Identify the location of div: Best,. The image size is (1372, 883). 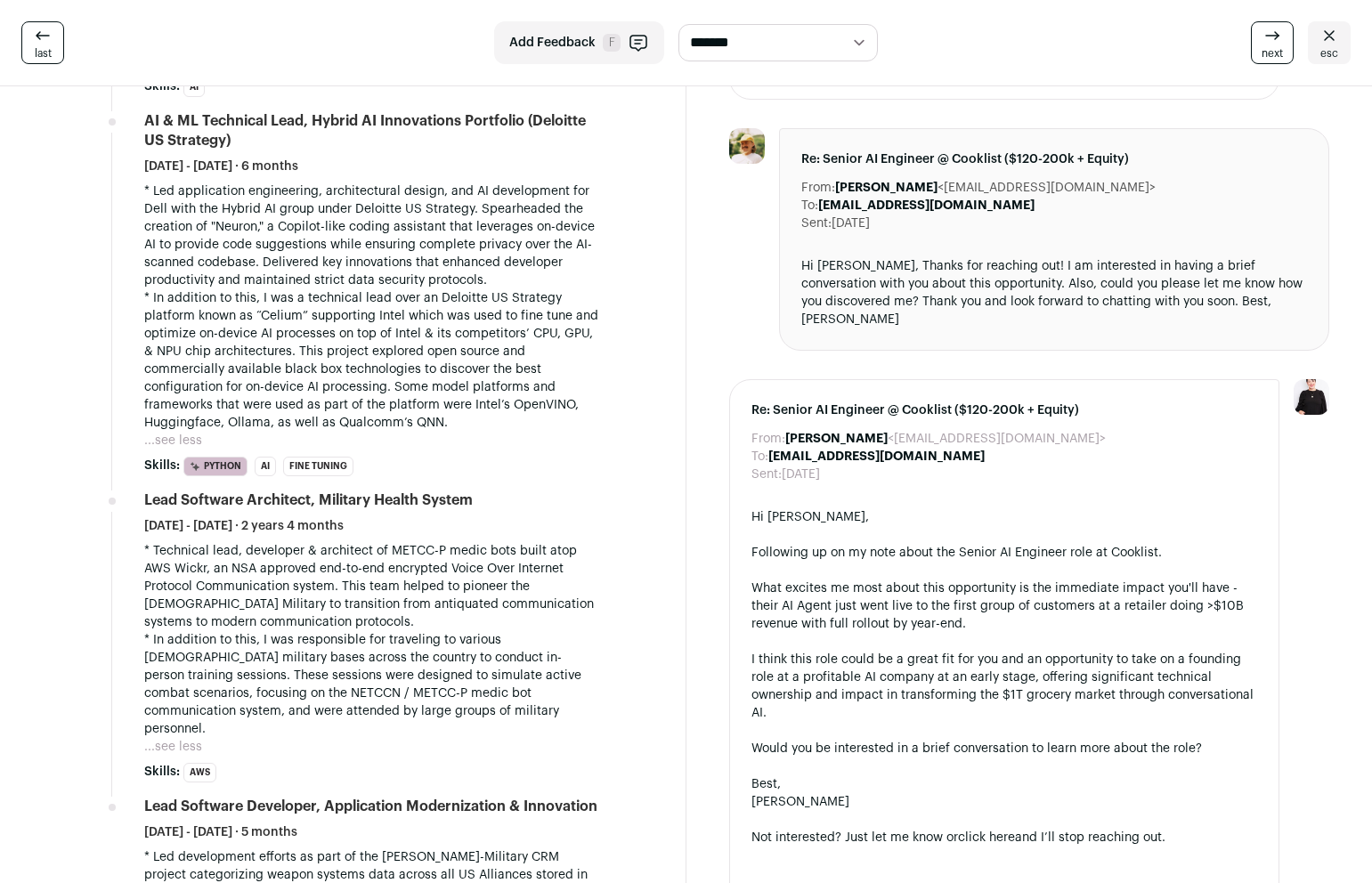
(1004, 784).